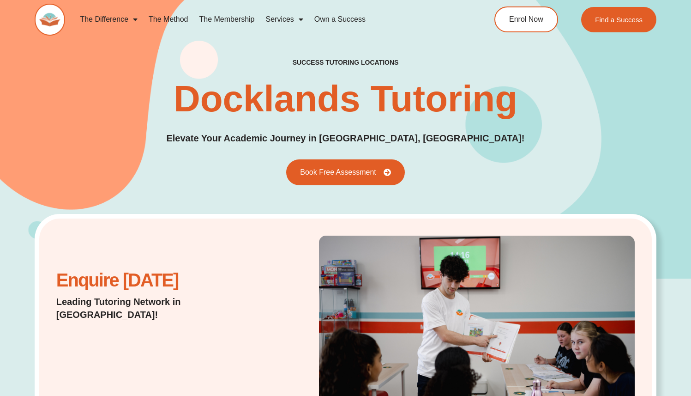  What do you see at coordinates (284, 19) in the screenshot?
I see `a: Services` at bounding box center [284, 19].